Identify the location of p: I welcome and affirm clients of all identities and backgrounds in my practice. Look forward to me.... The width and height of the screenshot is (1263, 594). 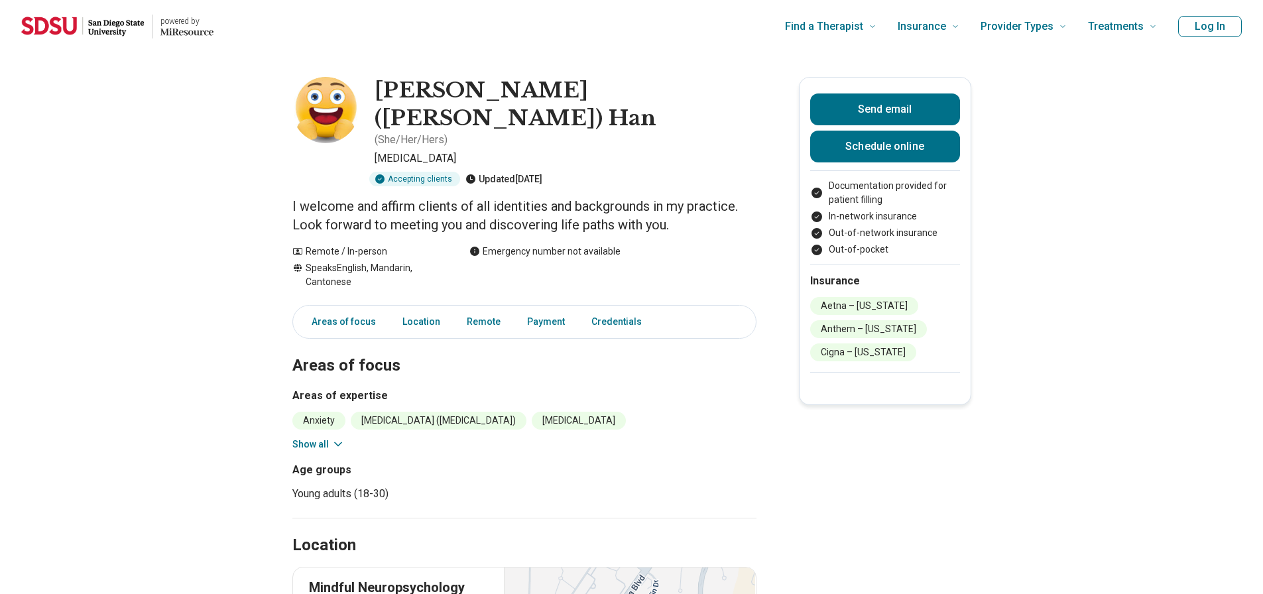
(524, 215).